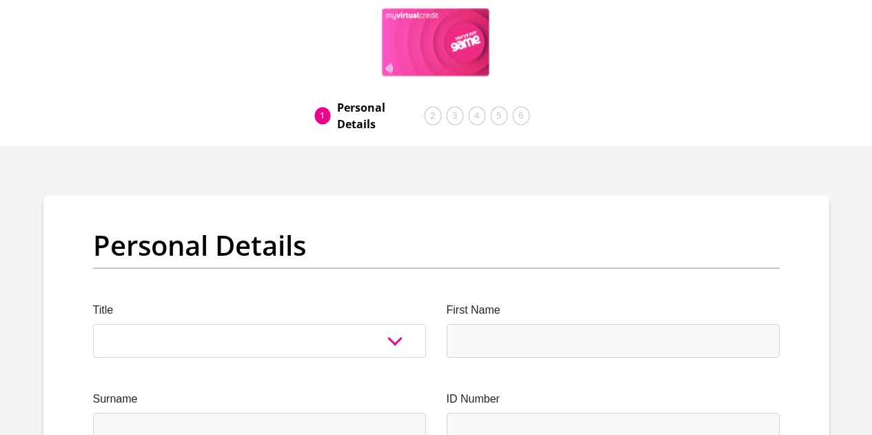 Image resolution: width=872 pixels, height=435 pixels. I want to click on label: First Name, so click(613, 310).